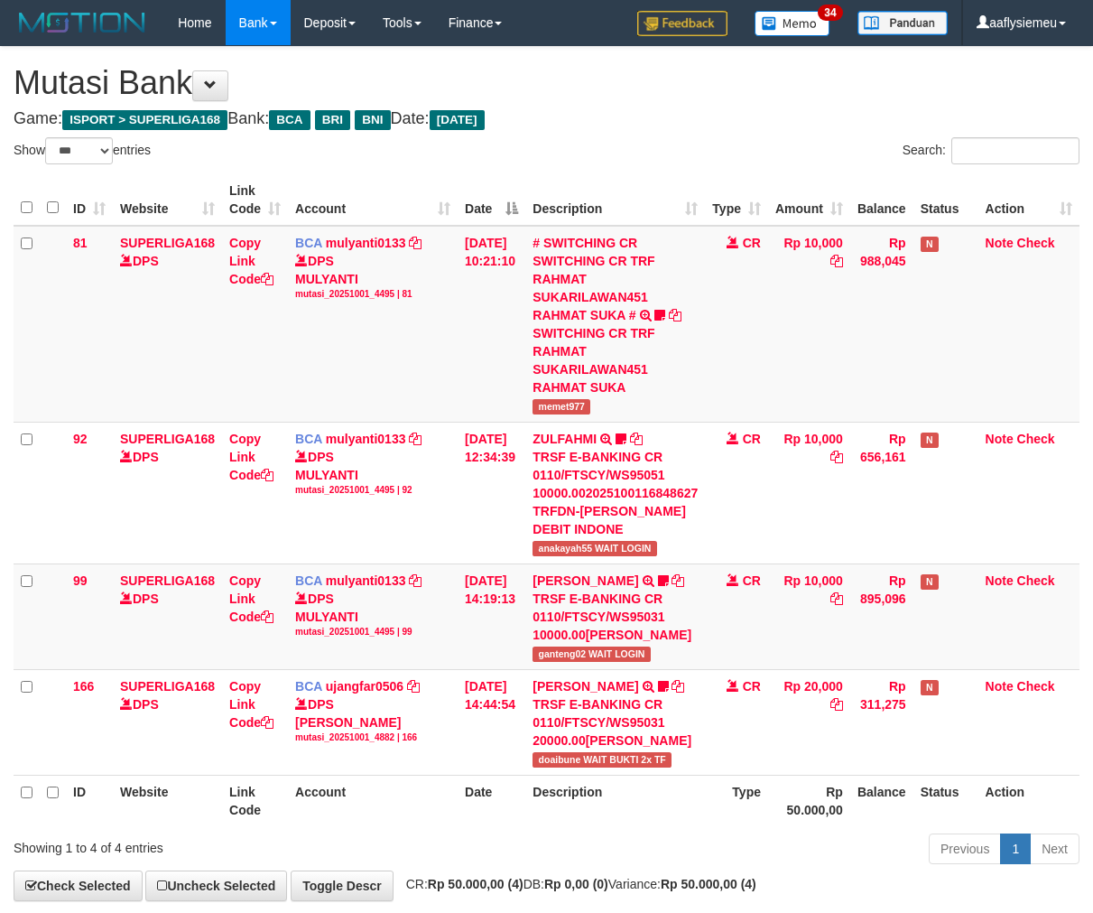 This screenshot has height=913, width=1093. Describe the element at coordinates (255, 800) in the screenshot. I see `th: Link Code` at that location.